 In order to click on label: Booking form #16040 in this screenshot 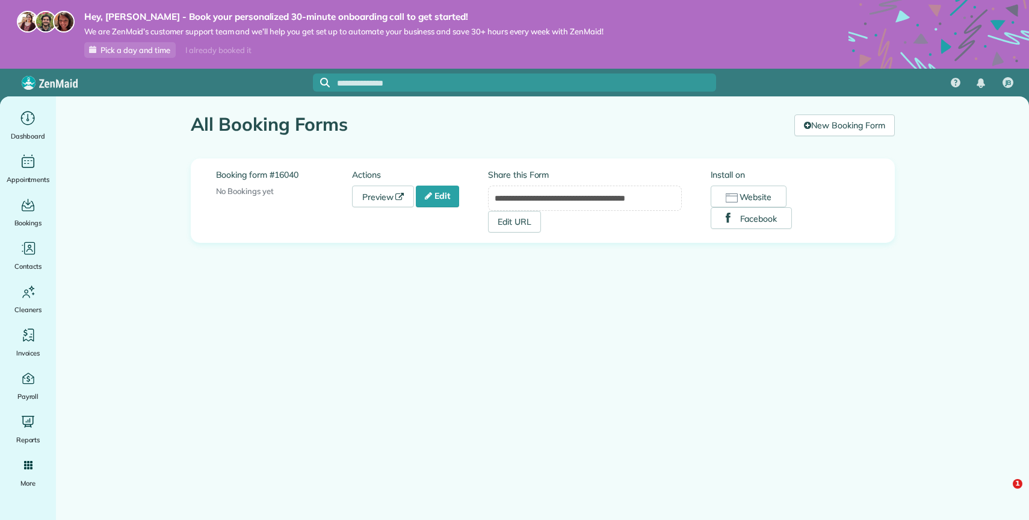, I will do `click(284, 175)`.